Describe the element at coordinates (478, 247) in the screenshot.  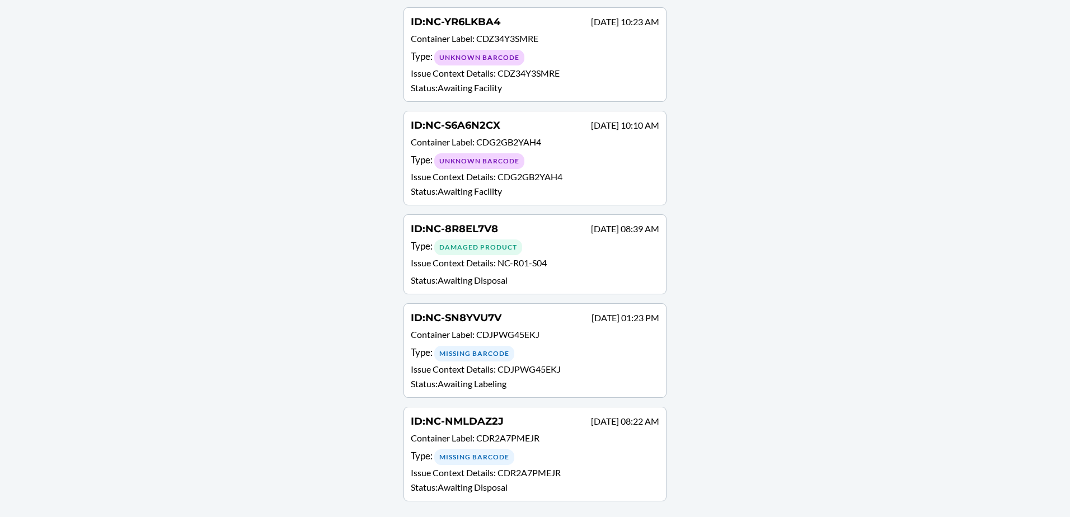
I see `div: Damaged Product` at that location.